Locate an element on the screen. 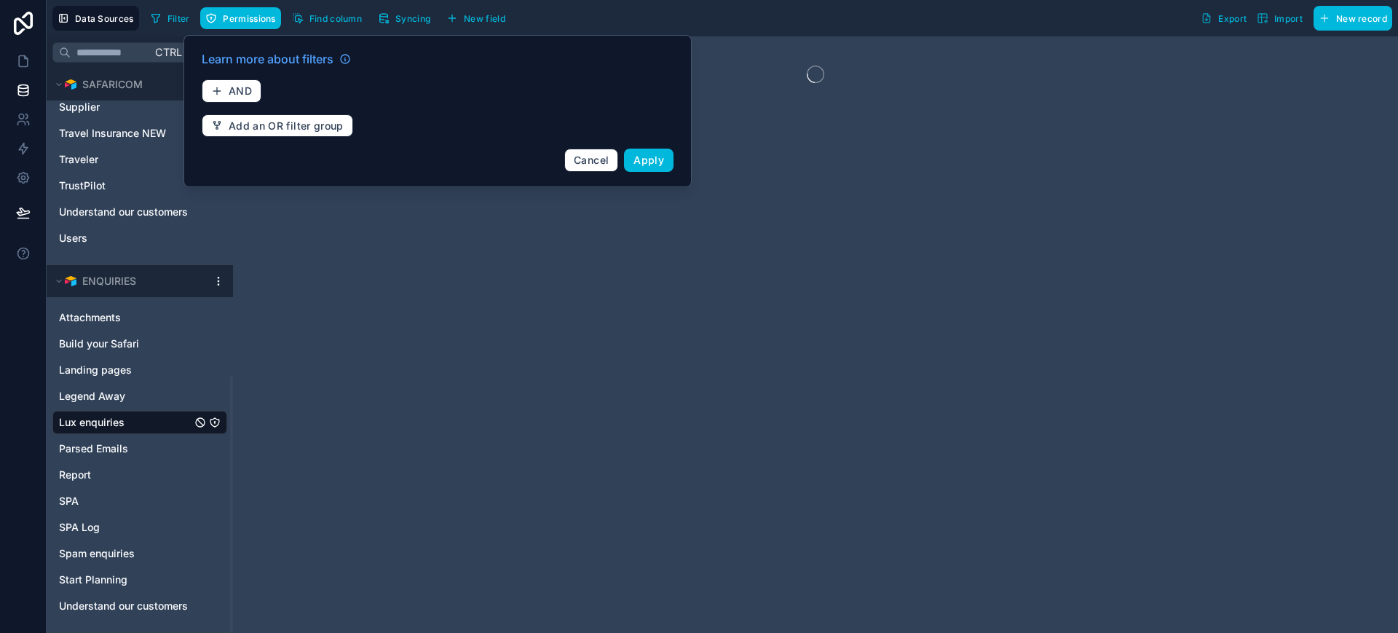 This screenshot has height=633, width=1398. span: Import is located at coordinates (1288, 18).